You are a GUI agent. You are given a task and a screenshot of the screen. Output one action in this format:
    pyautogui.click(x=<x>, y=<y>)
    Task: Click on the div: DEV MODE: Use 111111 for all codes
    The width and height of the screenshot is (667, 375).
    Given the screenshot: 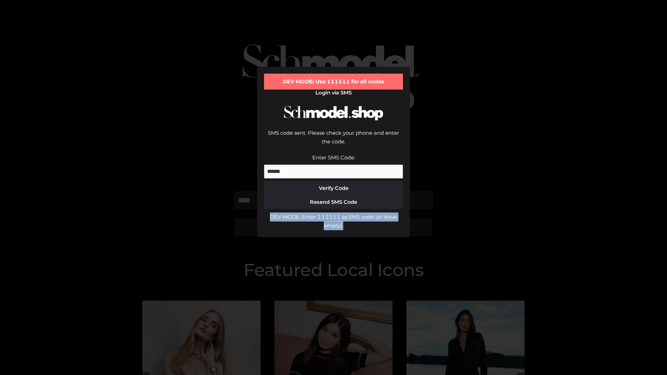 What is the action you would take?
    pyautogui.click(x=334, y=82)
    